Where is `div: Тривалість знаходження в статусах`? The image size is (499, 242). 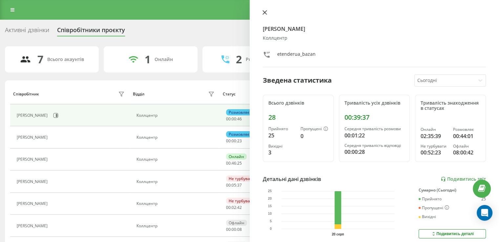 div: Тривалість знаходження в статусах is located at coordinates (450, 106).